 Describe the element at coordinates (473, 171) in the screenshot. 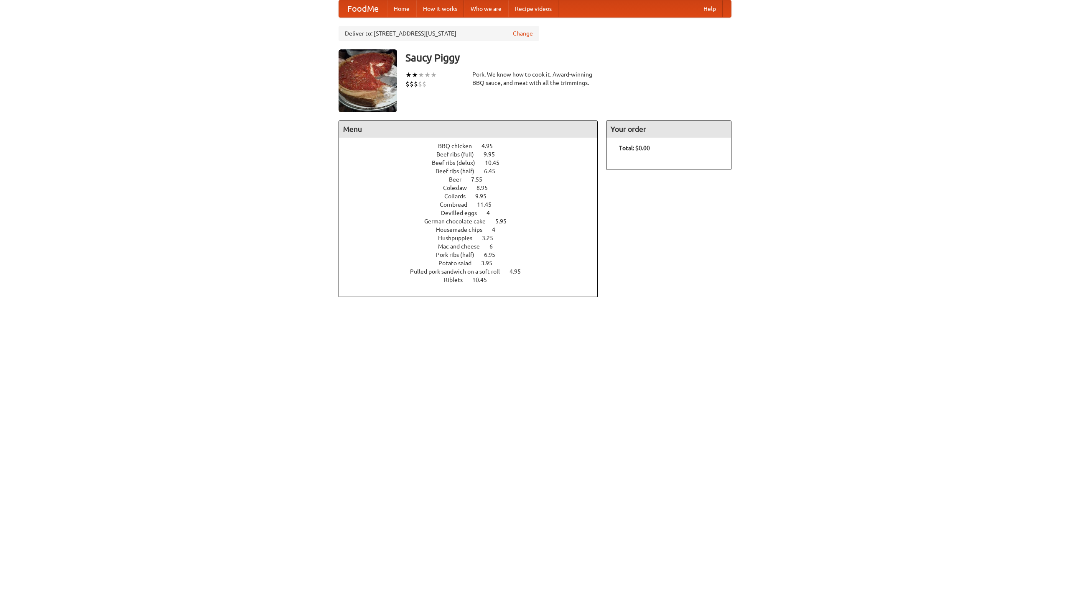

I see `a: Beef ribs (half) 6.45` at that location.